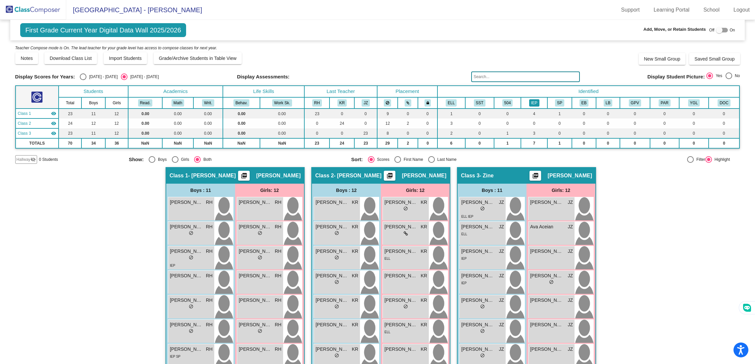 Image resolution: width=755 pixels, height=364 pixels. I want to click on th: Jennifer Zine, so click(365, 103).